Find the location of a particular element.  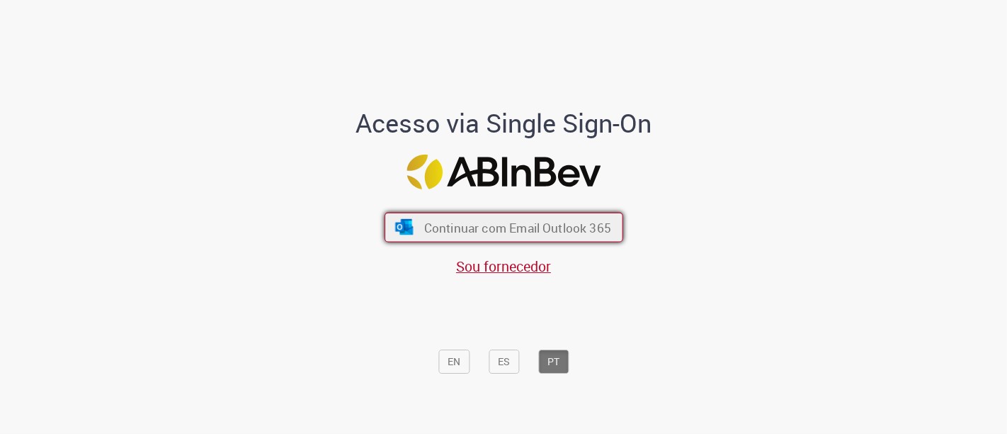

button: EN is located at coordinates (454, 361).